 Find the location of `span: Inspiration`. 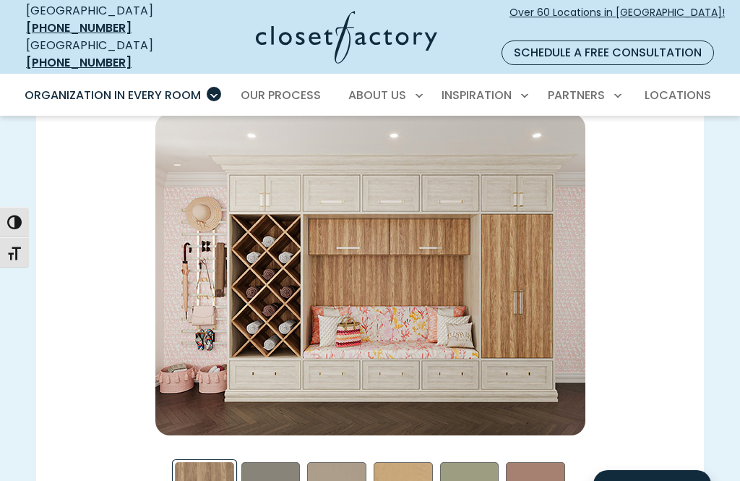

span: Inspiration is located at coordinates (477, 95).